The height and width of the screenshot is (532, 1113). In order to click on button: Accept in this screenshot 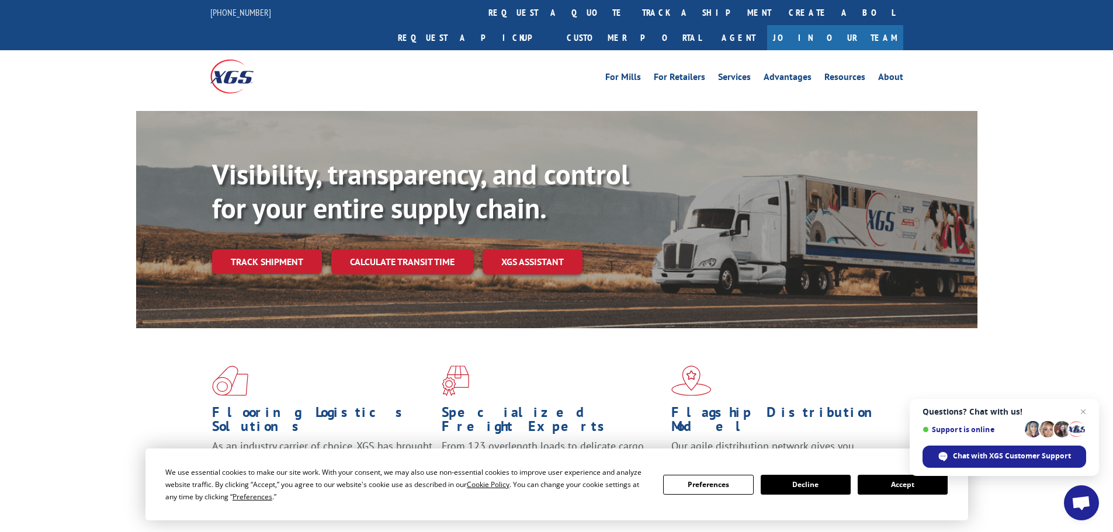, I will do `click(903, 485)`.